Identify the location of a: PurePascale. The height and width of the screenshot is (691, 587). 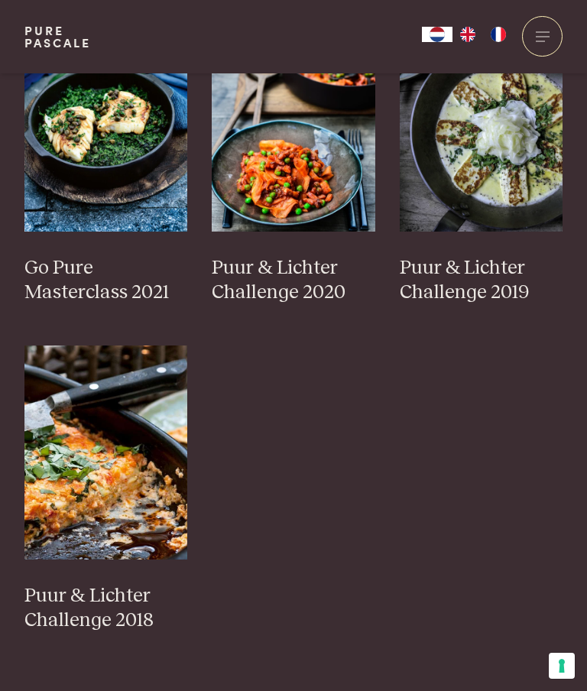
(57, 37).